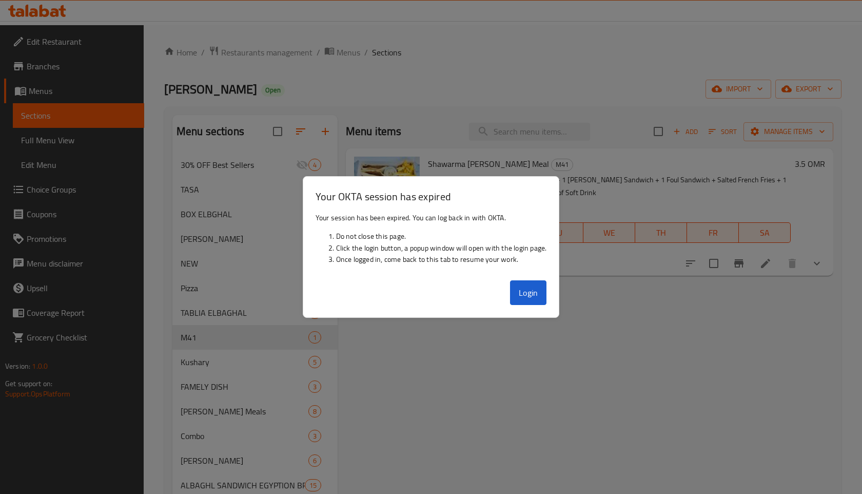  Describe the element at coordinates (528, 292) in the screenshot. I see `button: Login` at that location.